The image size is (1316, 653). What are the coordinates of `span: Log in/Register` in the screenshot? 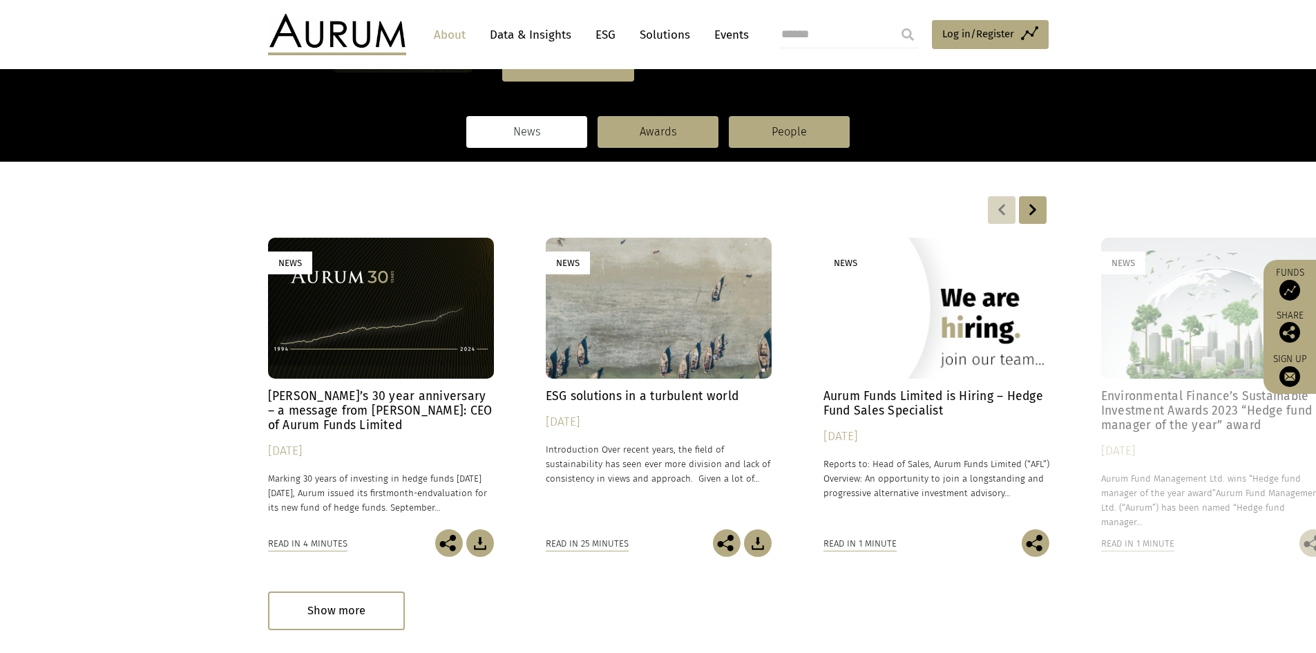 It's located at (978, 34).